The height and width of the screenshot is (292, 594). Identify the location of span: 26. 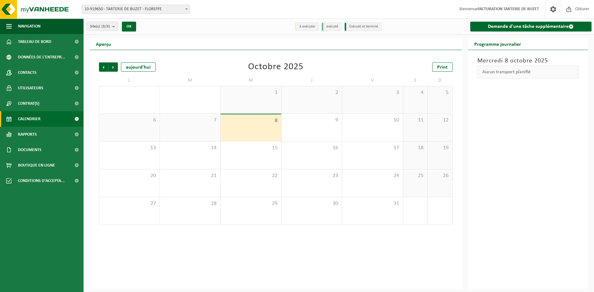
(439, 176).